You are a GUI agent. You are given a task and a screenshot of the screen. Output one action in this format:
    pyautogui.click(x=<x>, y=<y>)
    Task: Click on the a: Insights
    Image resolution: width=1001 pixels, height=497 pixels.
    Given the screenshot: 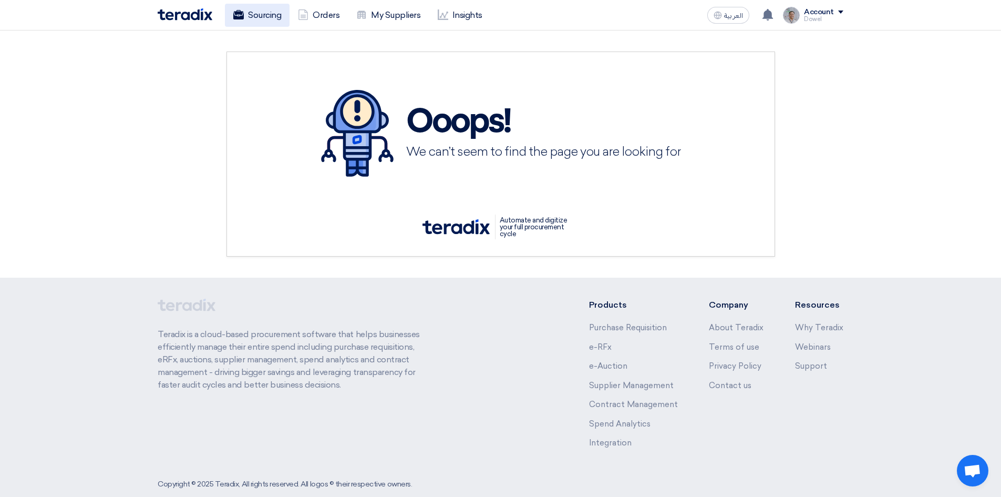 What is the action you would take?
    pyautogui.click(x=460, y=15)
    